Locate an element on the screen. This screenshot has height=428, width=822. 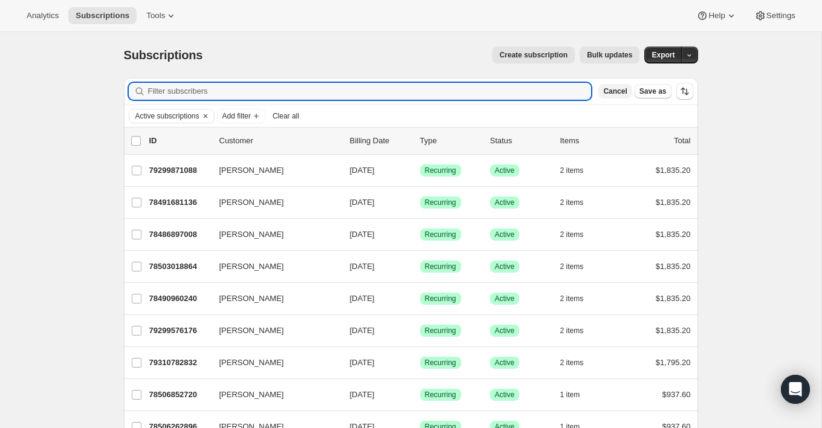
button: Sort the results is located at coordinates (685, 91).